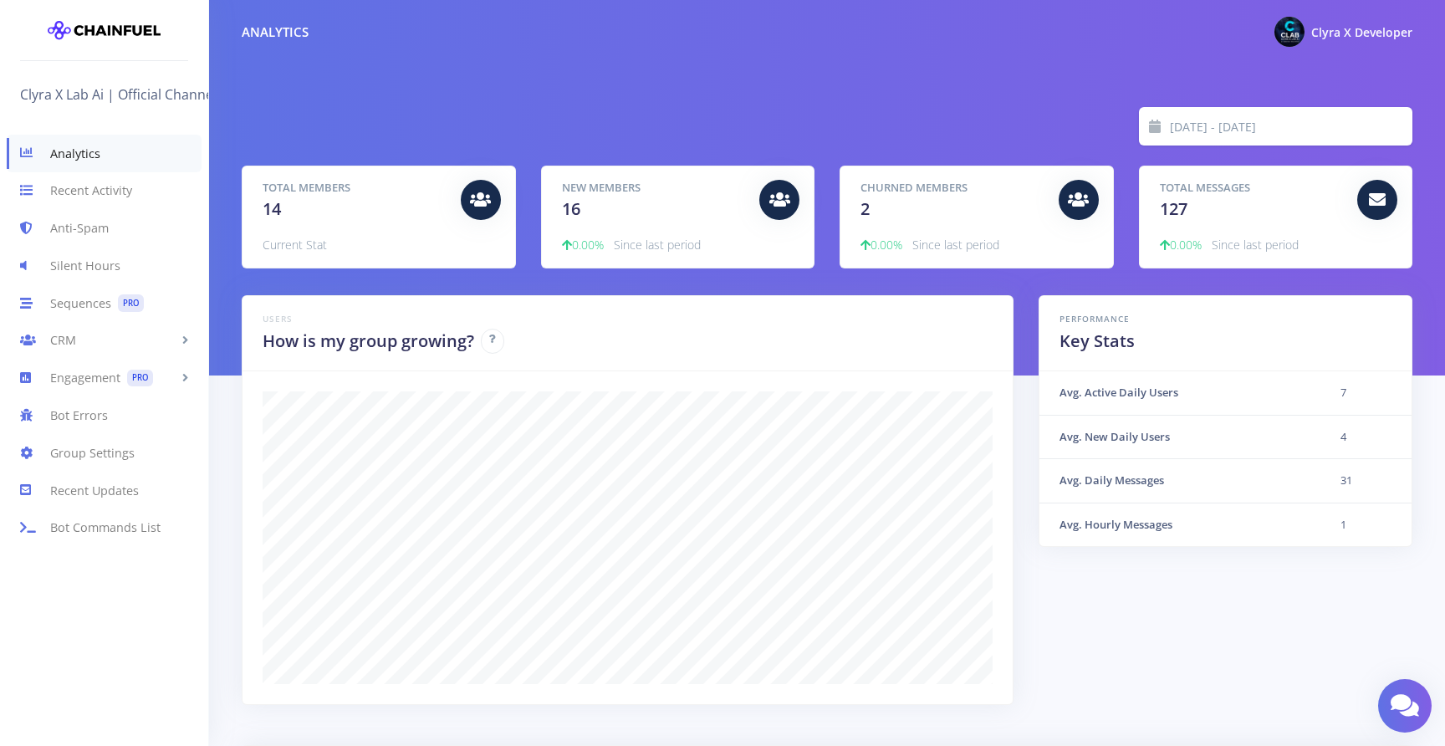  Describe the element at coordinates (1225, 341) in the screenshot. I see `h2: Key Stats` at that location.